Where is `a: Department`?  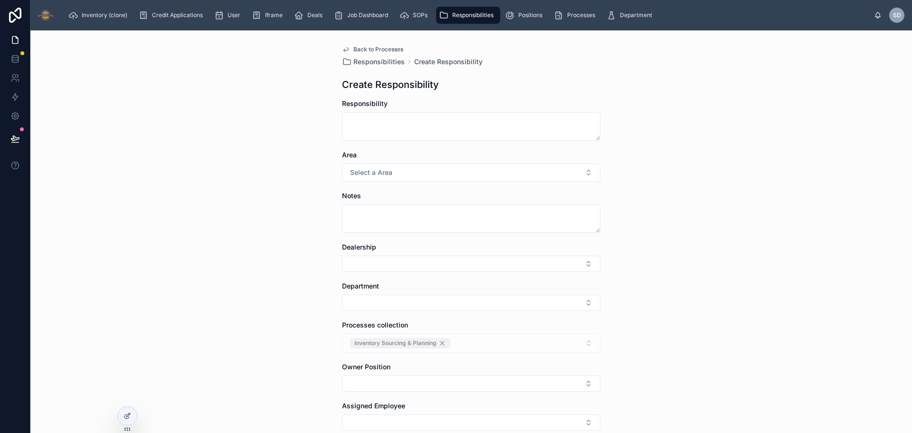 a: Department is located at coordinates (631, 15).